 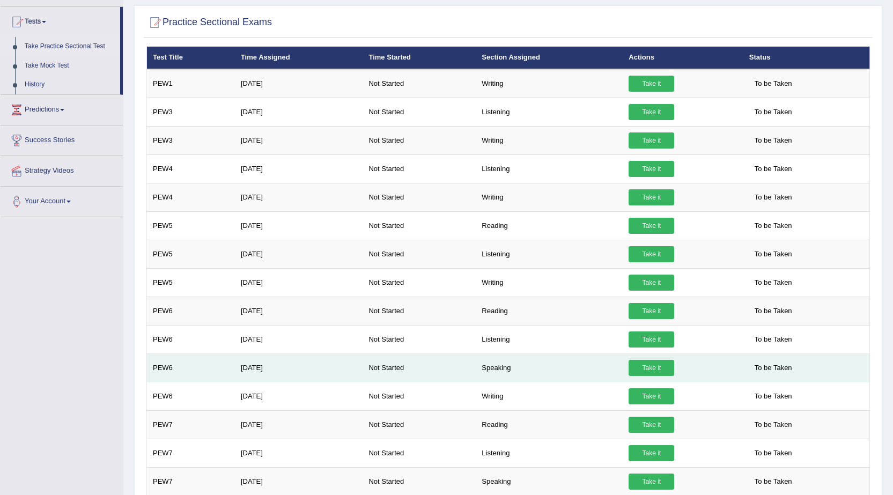 What do you see at coordinates (299, 58) in the screenshot?
I see `th: Time Assigned` at bounding box center [299, 58].